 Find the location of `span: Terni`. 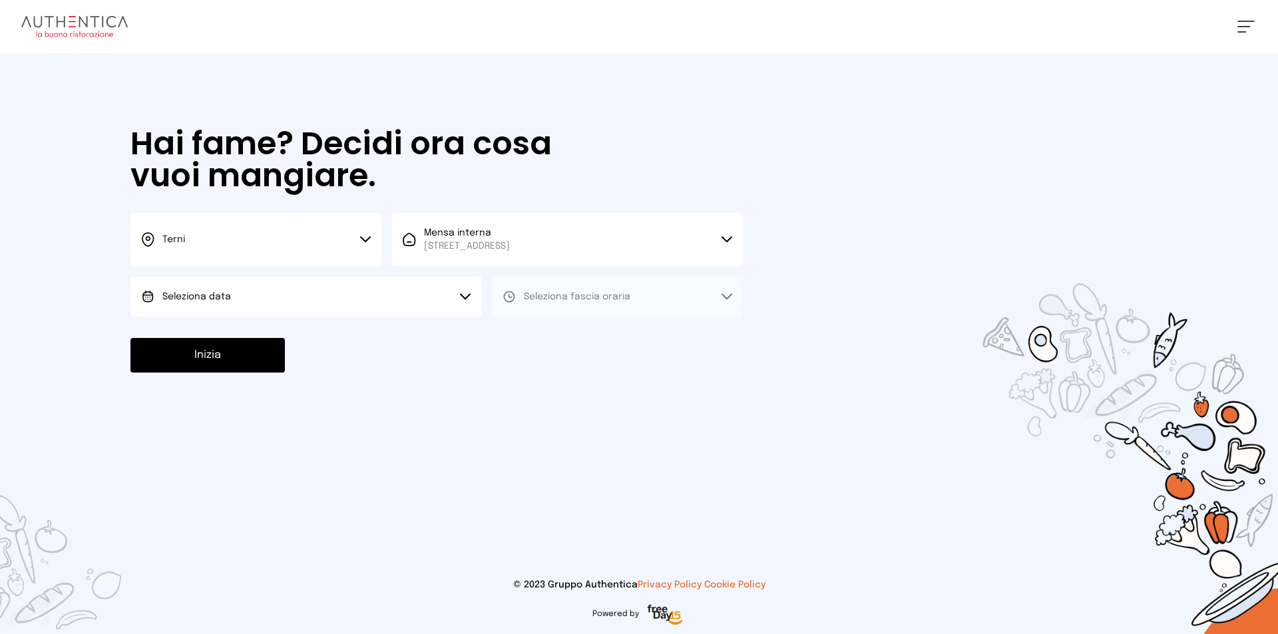

span: Terni is located at coordinates (174, 240).